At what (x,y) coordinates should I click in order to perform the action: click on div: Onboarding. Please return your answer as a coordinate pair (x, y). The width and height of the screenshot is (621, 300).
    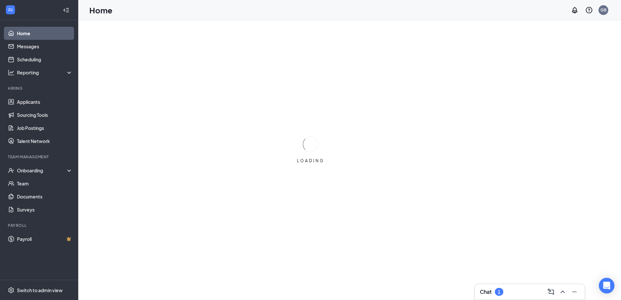
    Looking at the image, I should click on (42, 170).